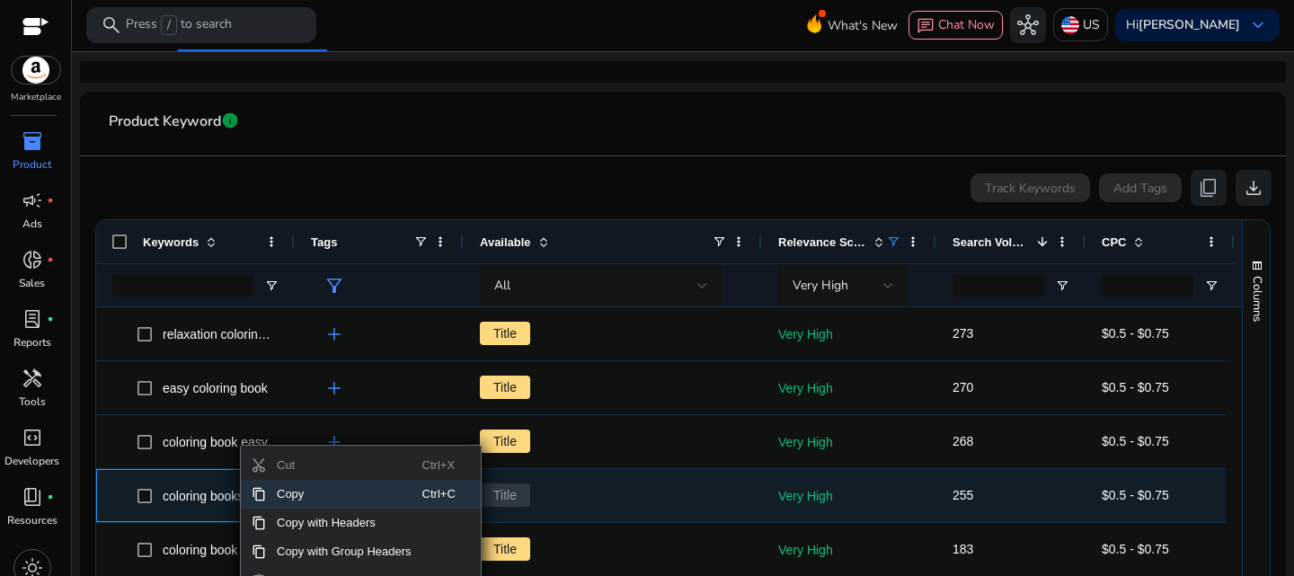  Describe the element at coordinates (1254, 188) in the screenshot. I see `span: download` at that location.